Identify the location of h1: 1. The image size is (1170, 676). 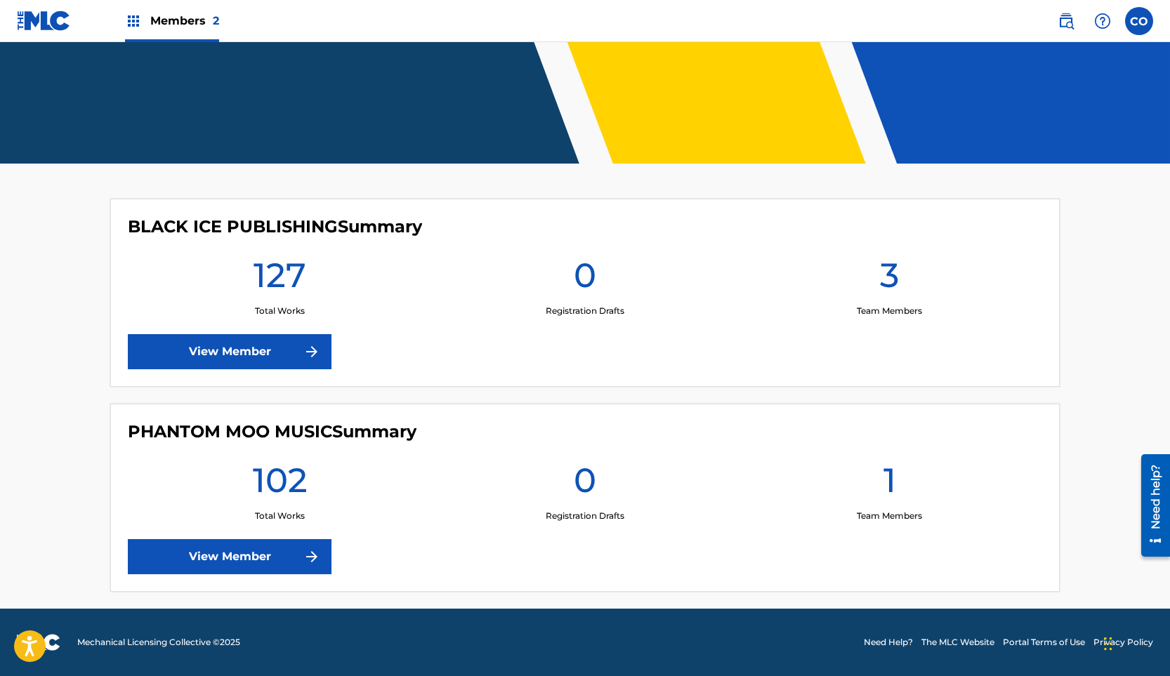
(889, 484).